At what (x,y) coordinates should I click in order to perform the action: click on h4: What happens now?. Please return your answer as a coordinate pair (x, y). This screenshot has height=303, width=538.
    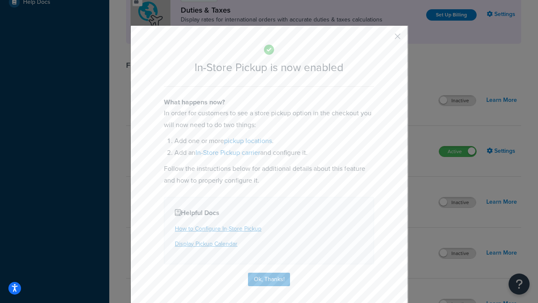
    Looking at the image, I should click on (269, 102).